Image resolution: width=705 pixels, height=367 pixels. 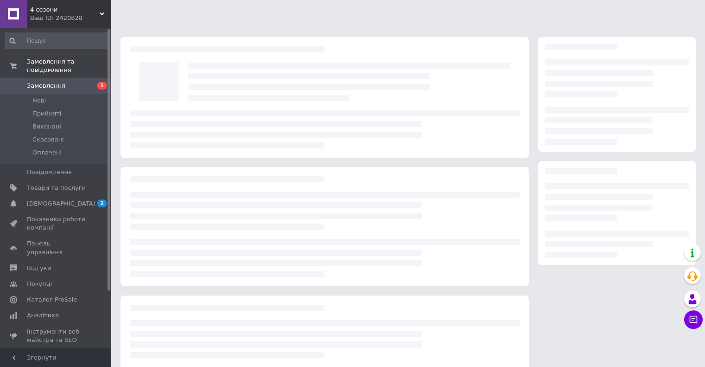 What do you see at coordinates (56, 336) in the screenshot?
I see `span: Інструменти веб-майстра та SEO` at bounding box center [56, 336].